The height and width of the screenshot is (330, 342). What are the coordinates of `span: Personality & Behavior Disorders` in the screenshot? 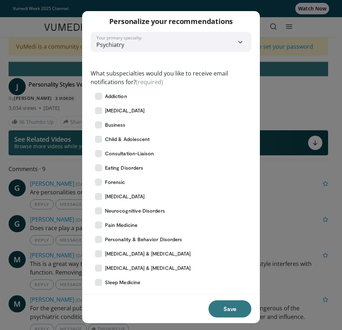 It's located at (144, 239).